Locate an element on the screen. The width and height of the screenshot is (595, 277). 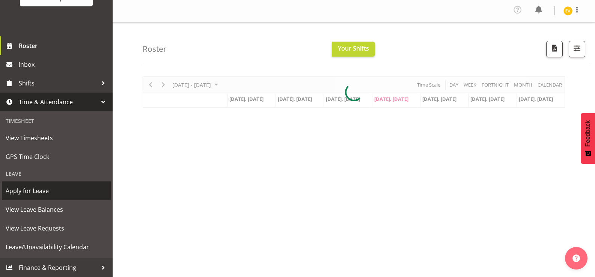
a: Apply for Leave is located at coordinates (56, 191).